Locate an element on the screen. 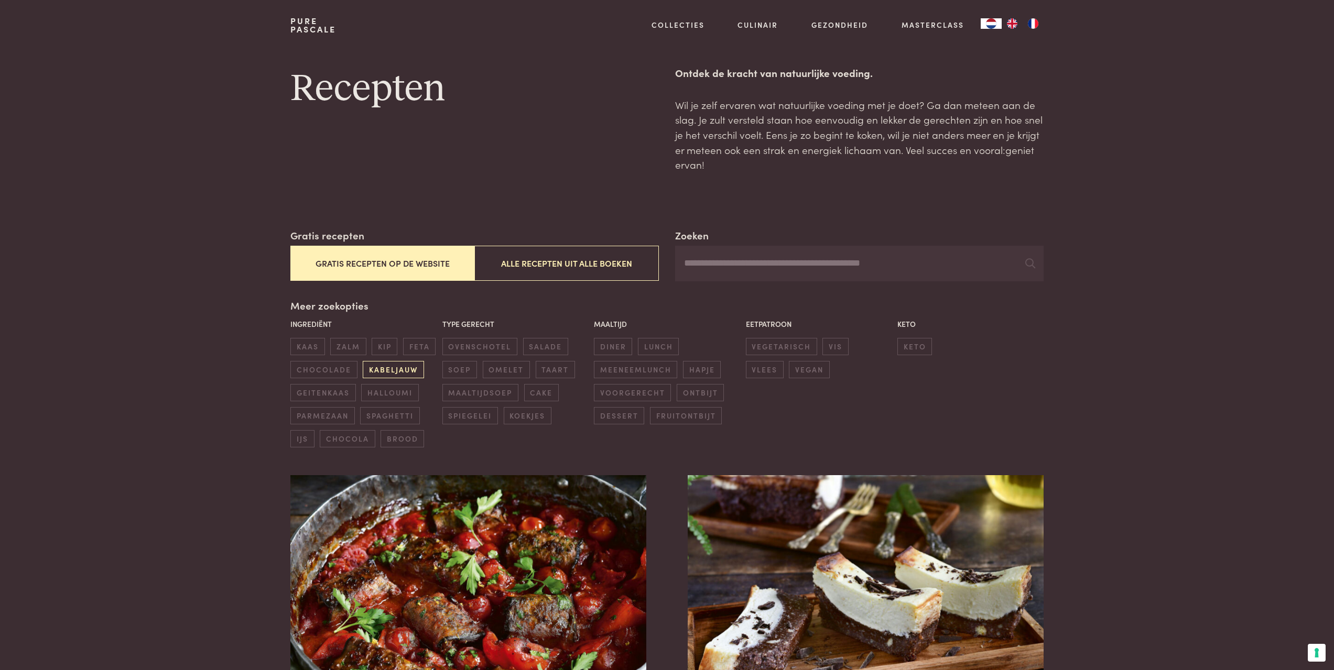 Image resolution: width=1334 pixels, height=670 pixels. label: Gratis recepten is located at coordinates (327, 235).